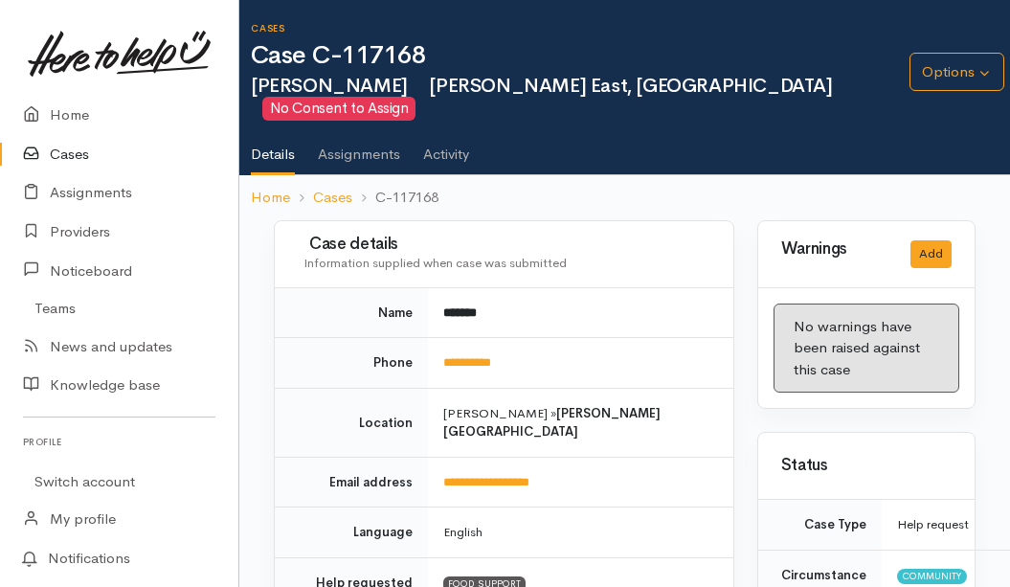 The width and height of the screenshot is (1010, 587). What do you see at coordinates (580, 28) in the screenshot?
I see `h6: Cases` at bounding box center [580, 28].